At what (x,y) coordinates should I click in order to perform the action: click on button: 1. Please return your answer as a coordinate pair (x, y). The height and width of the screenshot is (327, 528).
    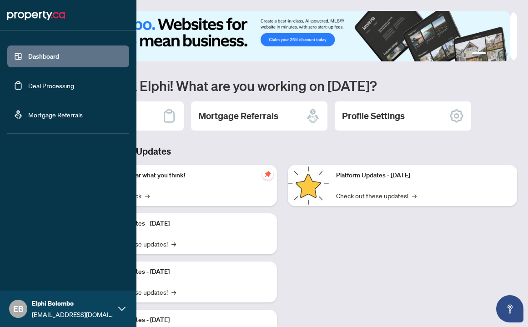
    Looking at the image, I should click on (479, 54).